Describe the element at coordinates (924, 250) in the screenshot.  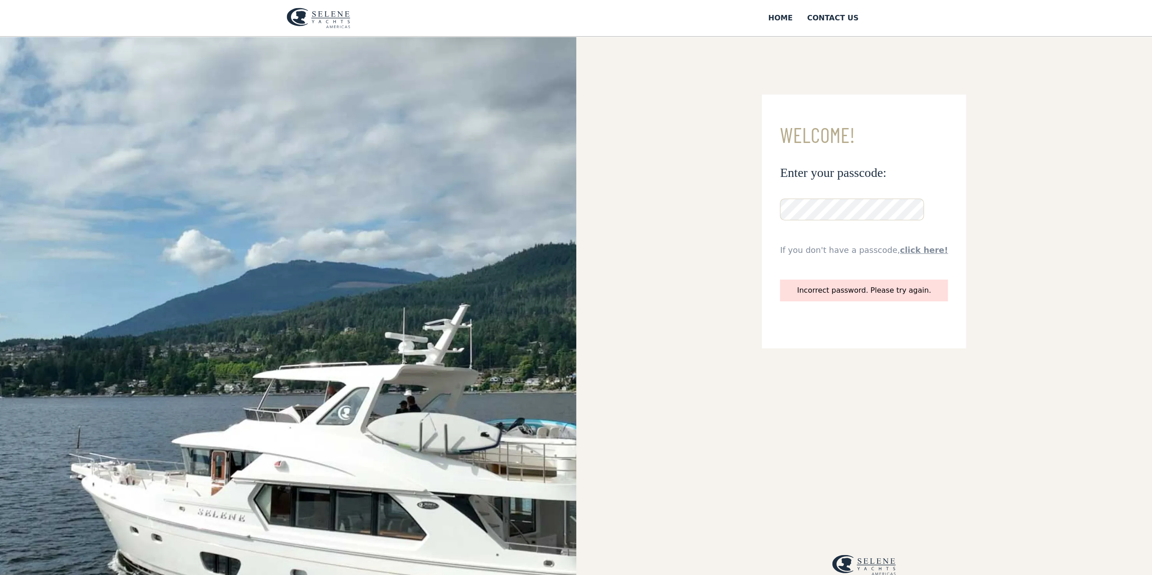
I see `a: click here!` at that location.